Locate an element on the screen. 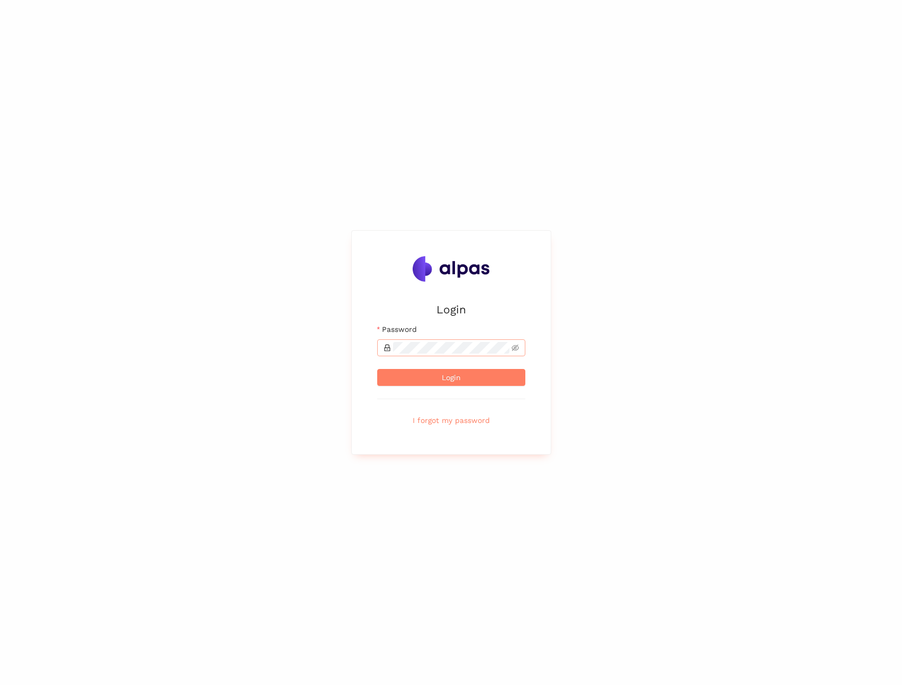  span: Login is located at coordinates (451, 377).